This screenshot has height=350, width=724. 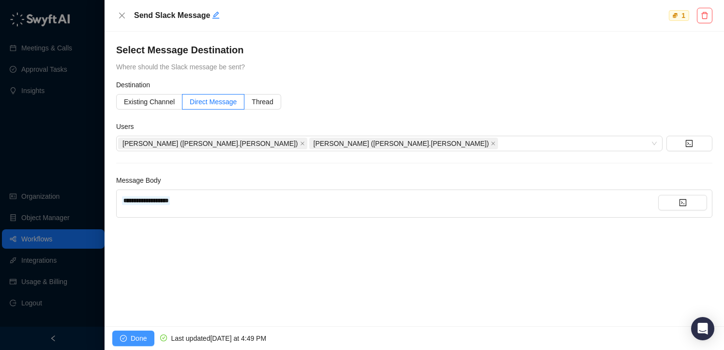 What do you see at coordinates (142, 180) in the screenshot?
I see `label: Message Body` at bounding box center [142, 180].